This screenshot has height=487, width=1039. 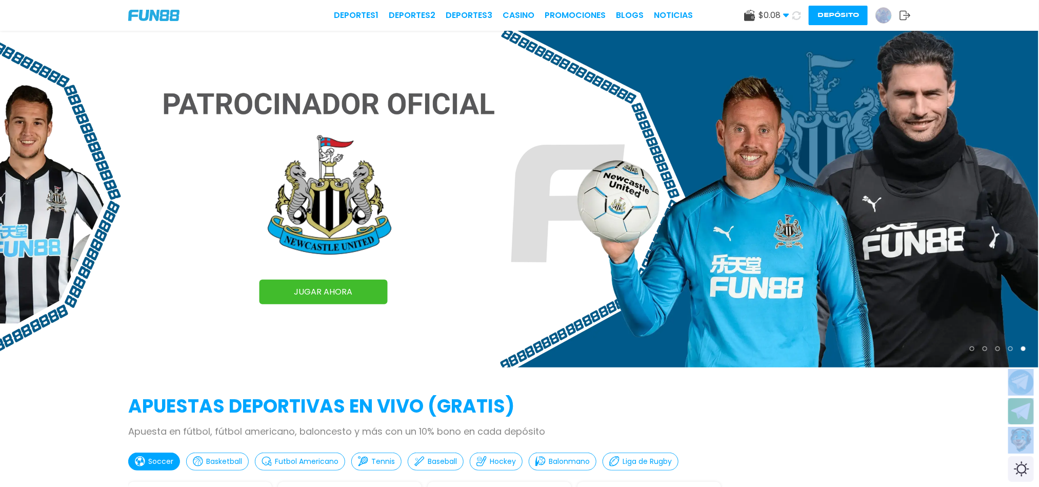 I want to click on p: Tennis, so click(x=383, y=461).